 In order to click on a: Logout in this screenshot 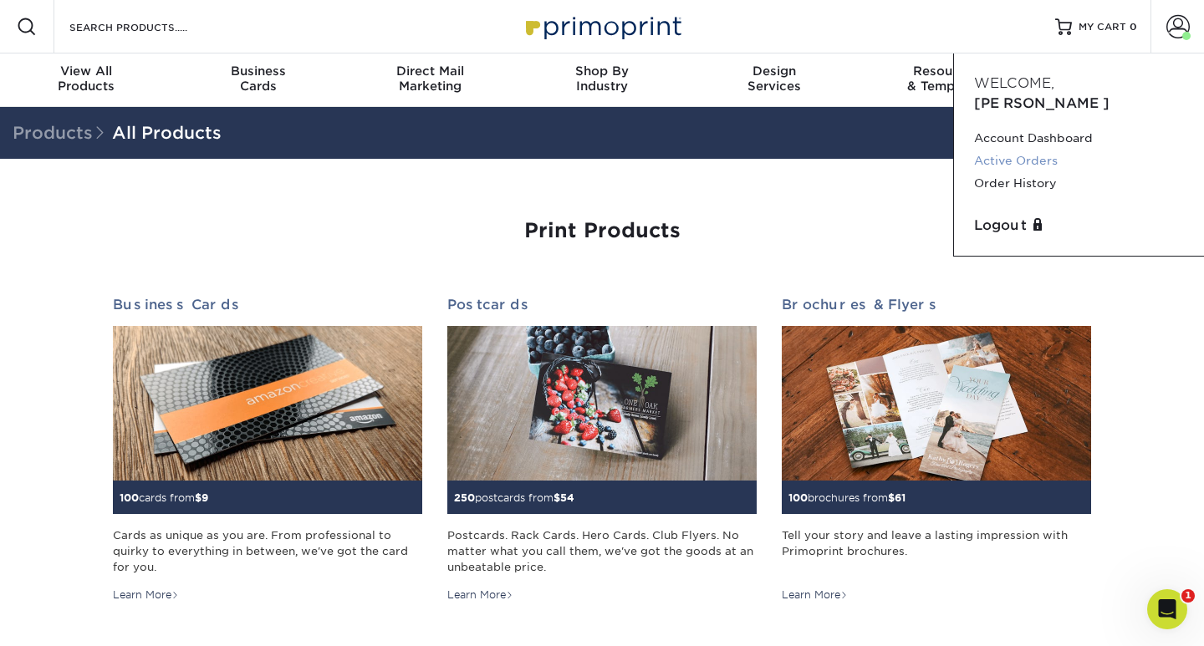, I will do `click(1079, 226)`.